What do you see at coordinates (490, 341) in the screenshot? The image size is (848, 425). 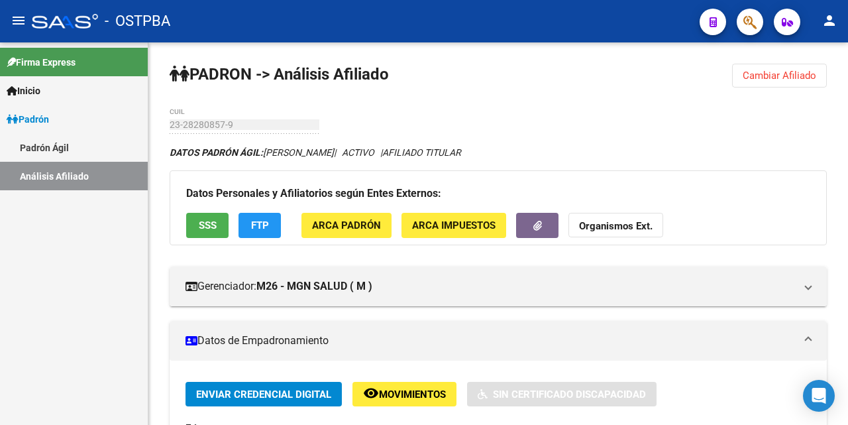 I see `mat-panel-title: Datos de Empadronamiento` at bounding box center [490, 341].